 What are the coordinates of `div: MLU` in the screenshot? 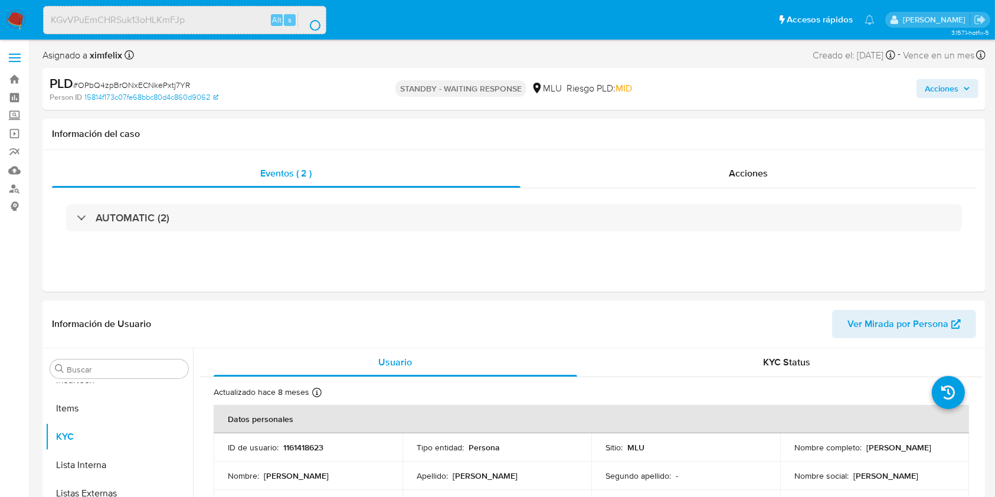 It's located at (546, 89).